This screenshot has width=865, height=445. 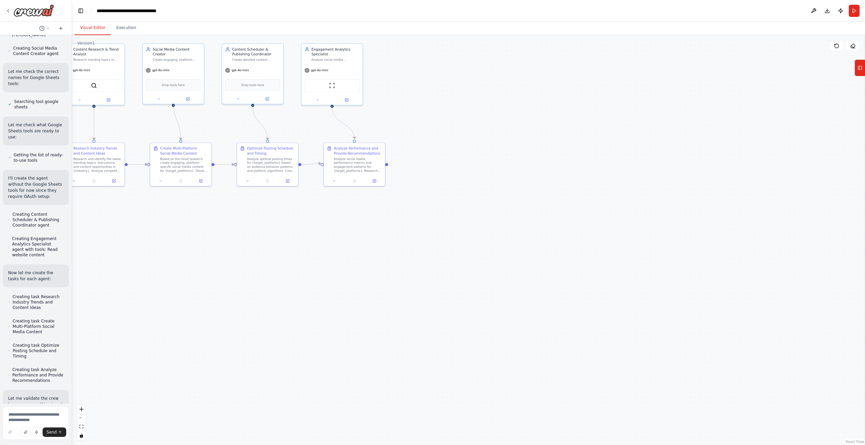 What do you see at coordinates (36, 432) in the screenshot?
I see `button: Click to speak your automation idea` at bounding box center [36, 432].